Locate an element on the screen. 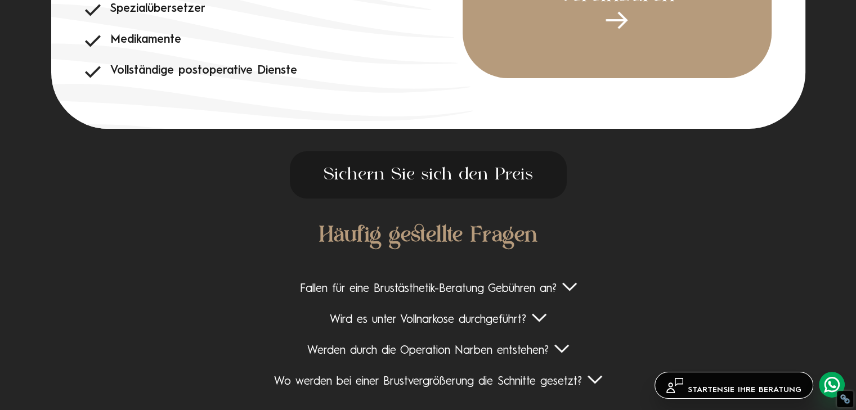 The image size is (856, 410). font: Fallen für eine Brustästhetik-Beratung Gebühren an? is located at coordinates (428, 289).